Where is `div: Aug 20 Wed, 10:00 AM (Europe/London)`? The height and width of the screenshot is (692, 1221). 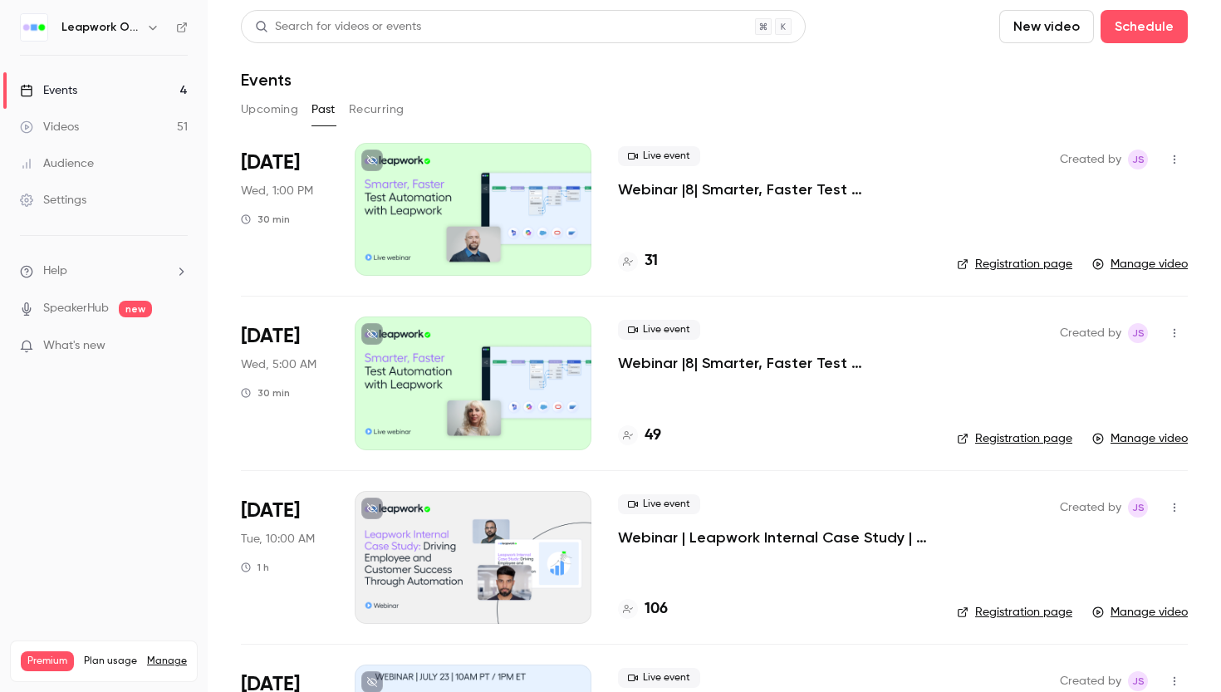
div: Aug 20 Wed, 10:00 AM (Europe/London) is located at coordinates (284, 383).